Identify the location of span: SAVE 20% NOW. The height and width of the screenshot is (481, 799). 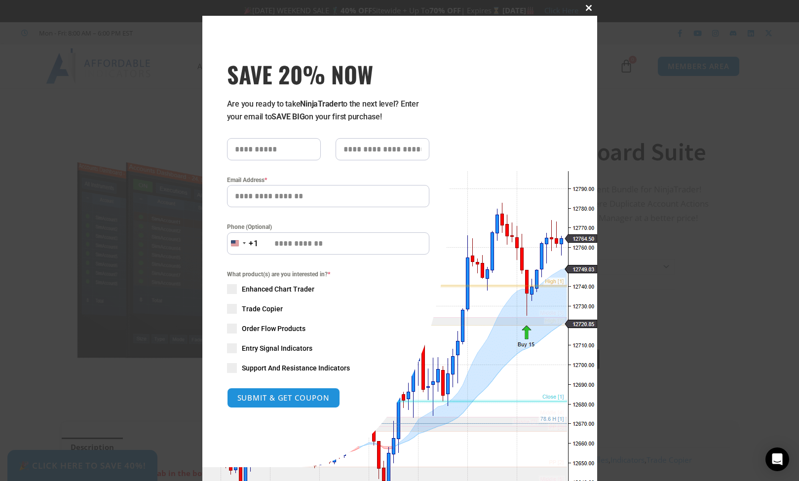
(328, 74).